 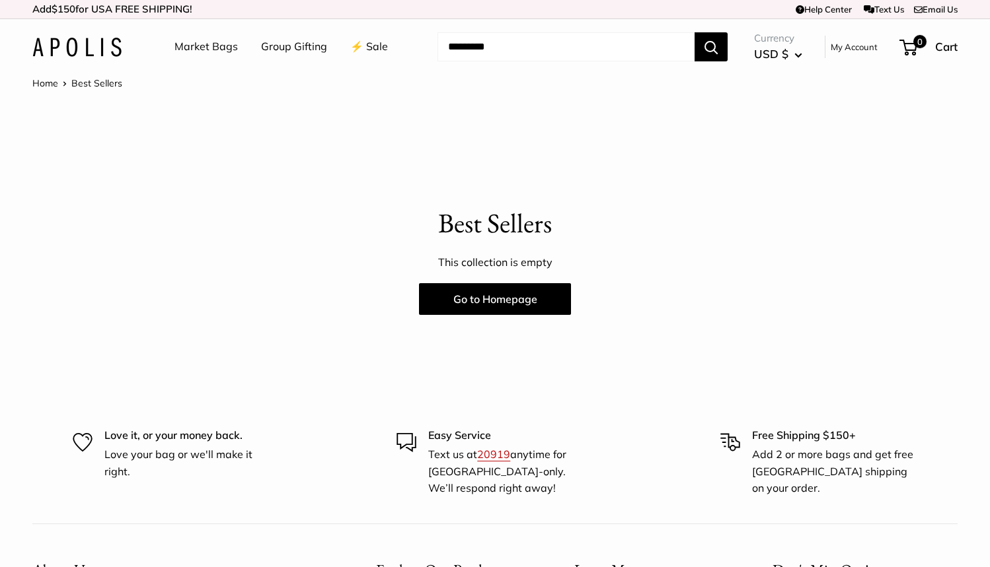 What do you see at coordinates (778, 54) in the screenshot?
I see `button: USD $` at bounding box center [778, 54].